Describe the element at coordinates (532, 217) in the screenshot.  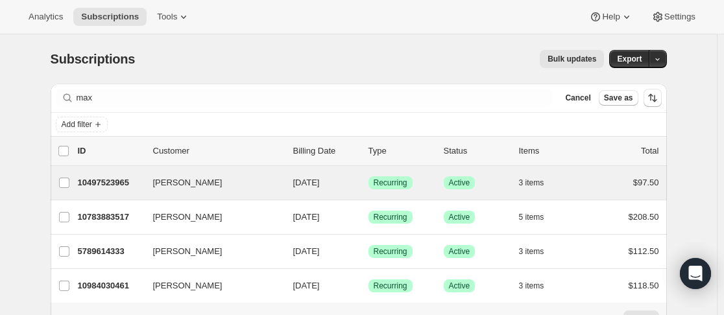
I see `span: 5 items` at that location.